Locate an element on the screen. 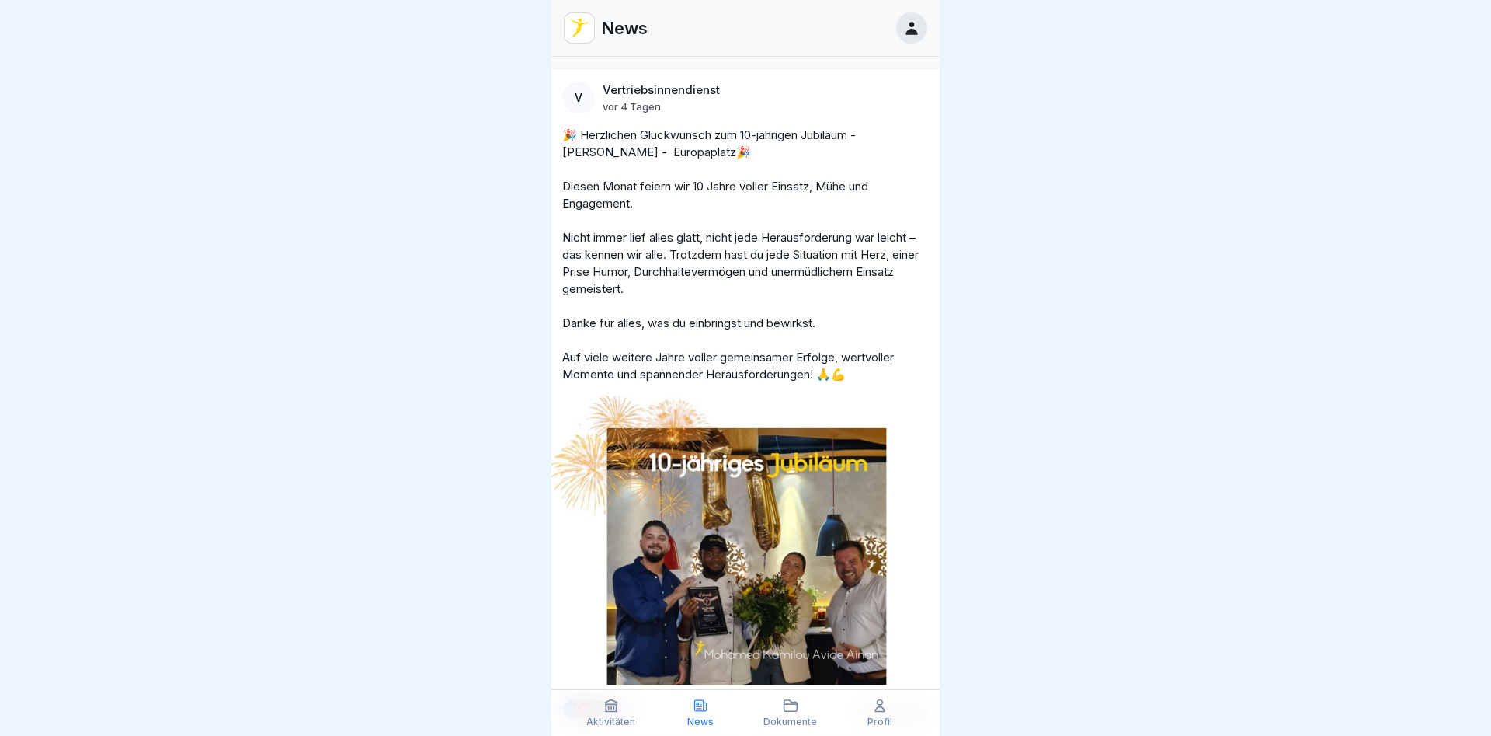 The image size is (1491, 736). p: vor 4 Tagen is located at coordinates (631, 106).